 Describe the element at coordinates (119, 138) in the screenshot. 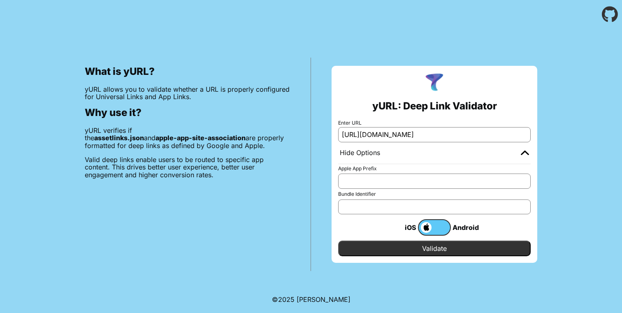

I see `b: assetlinks.json` at that location.